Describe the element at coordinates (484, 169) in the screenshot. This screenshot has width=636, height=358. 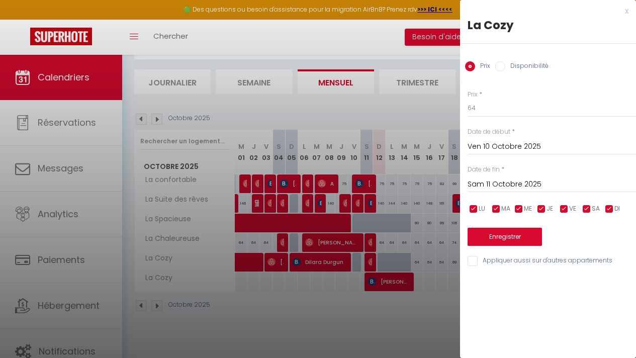
I see `label: Date de fin` at that location.